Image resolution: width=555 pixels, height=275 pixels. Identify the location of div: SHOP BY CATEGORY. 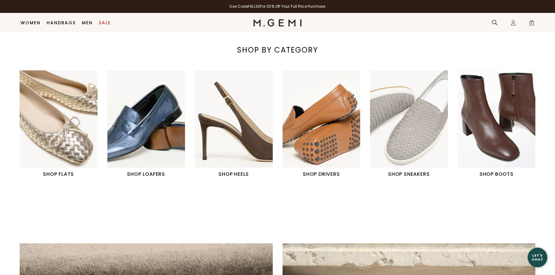
(278, 50).